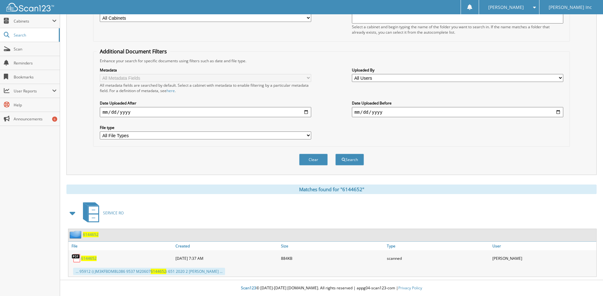 The image size is (603, 296). Describe the element at coordinates (332, 246) in the screenshot. I see `a: Size` at that location.